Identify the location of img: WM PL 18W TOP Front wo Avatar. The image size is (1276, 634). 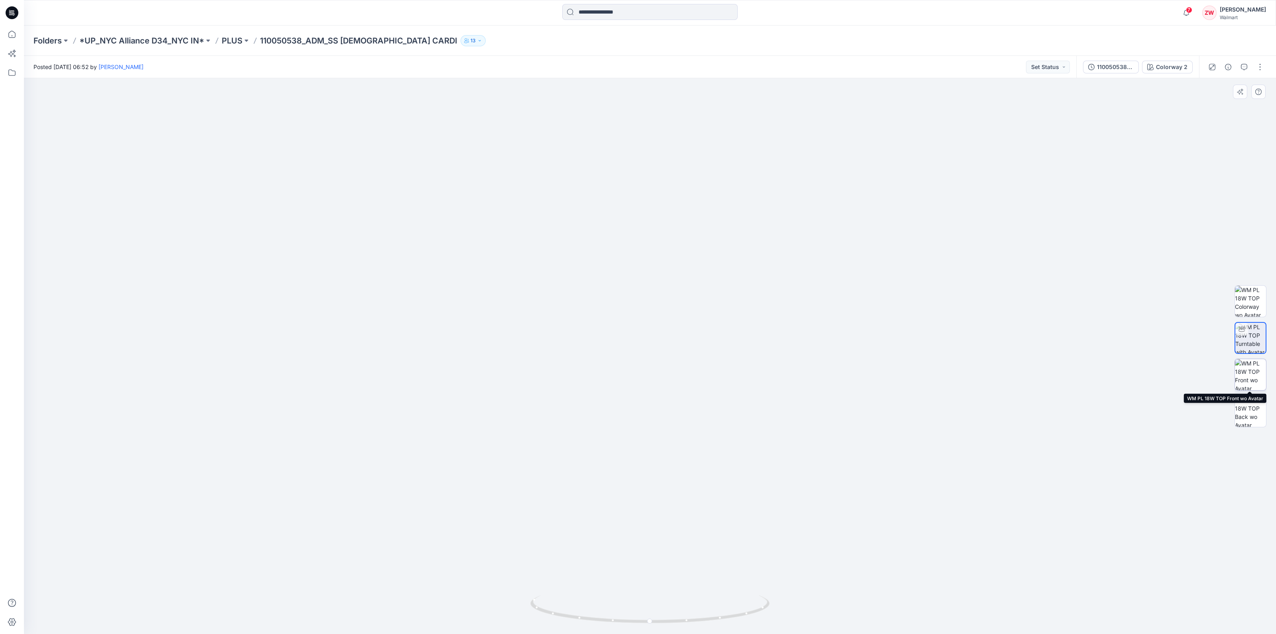
(1250, 374).